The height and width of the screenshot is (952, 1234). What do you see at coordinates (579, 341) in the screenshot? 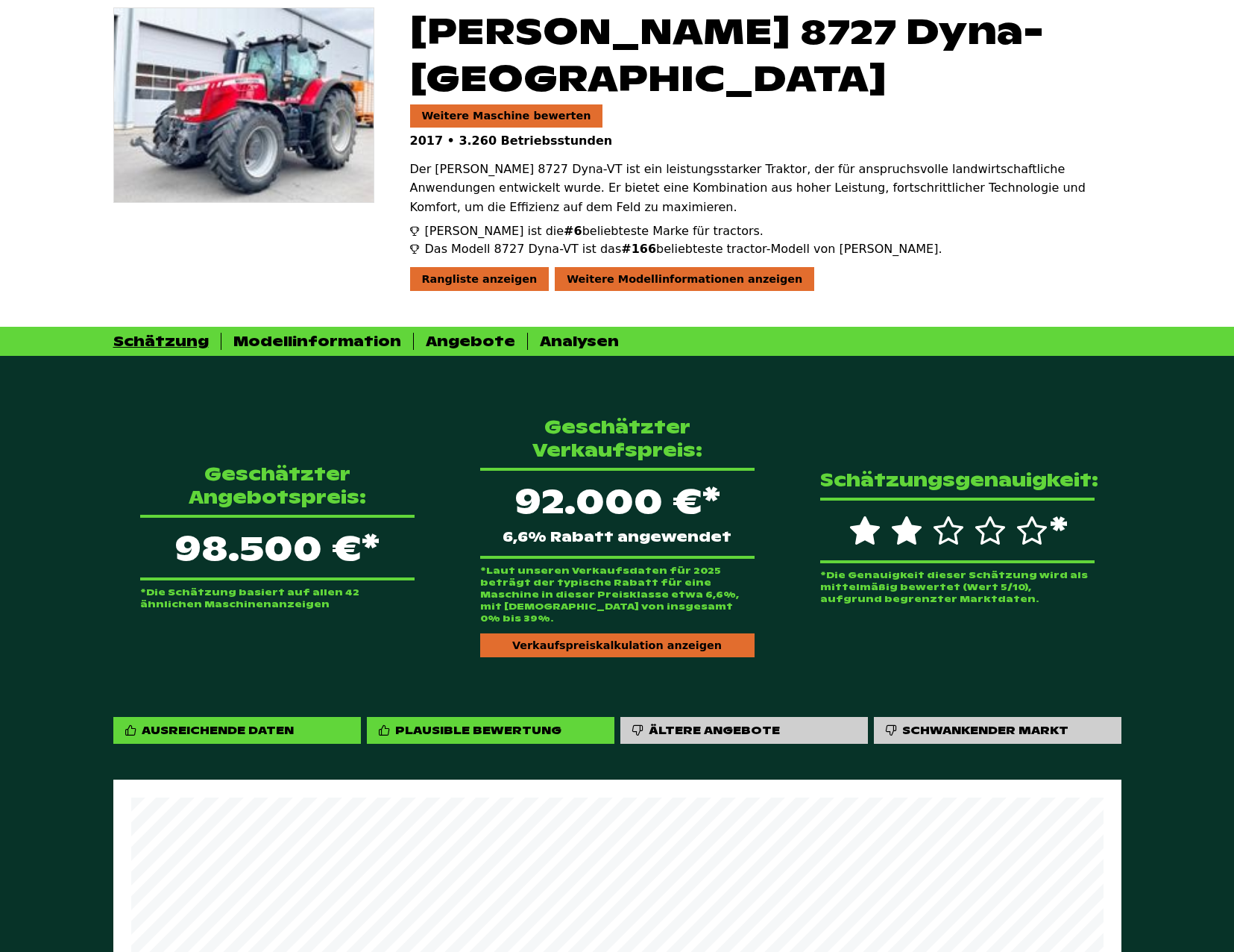
I see `div: Analysen` at bounding box center [579, 341].